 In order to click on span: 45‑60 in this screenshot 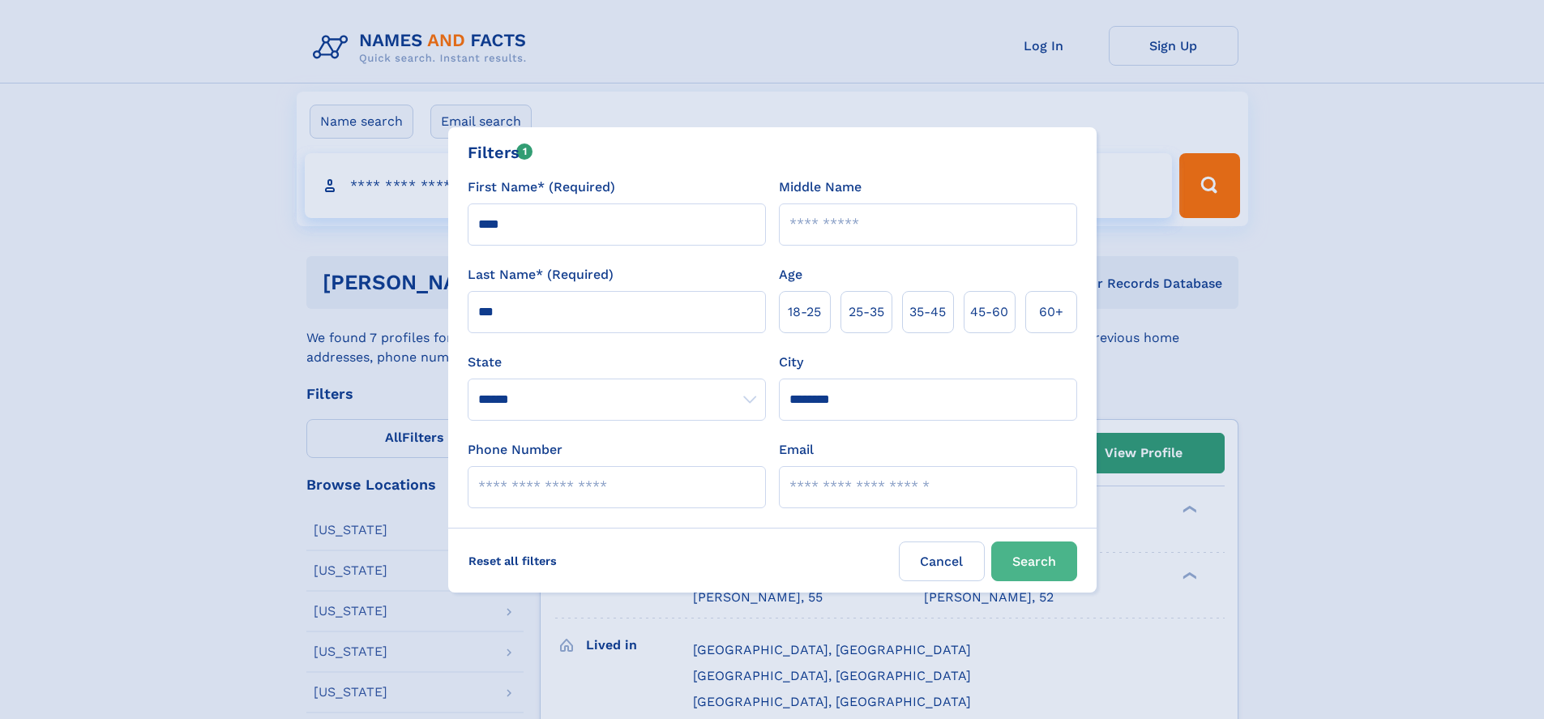, I will do `click(989, 312)`.